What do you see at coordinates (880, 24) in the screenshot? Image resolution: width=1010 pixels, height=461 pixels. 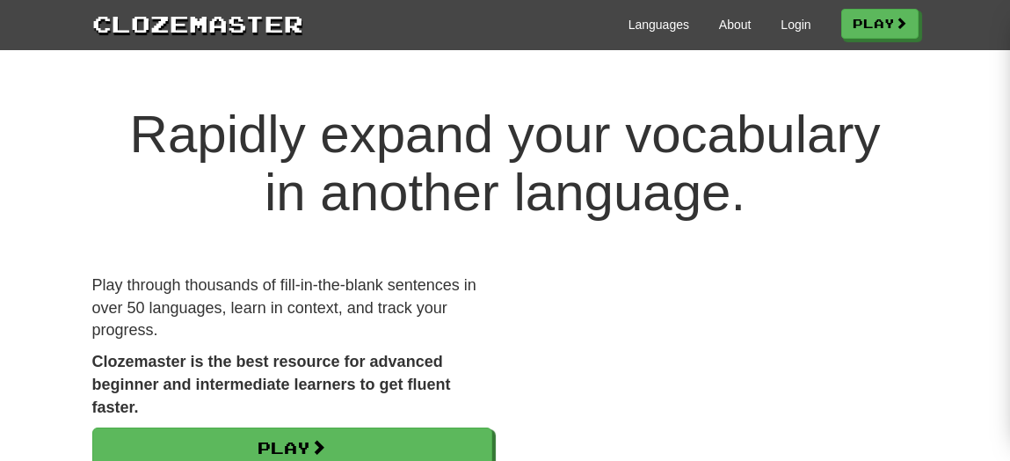 I see `a: Play` at bounding box center [880, 24].